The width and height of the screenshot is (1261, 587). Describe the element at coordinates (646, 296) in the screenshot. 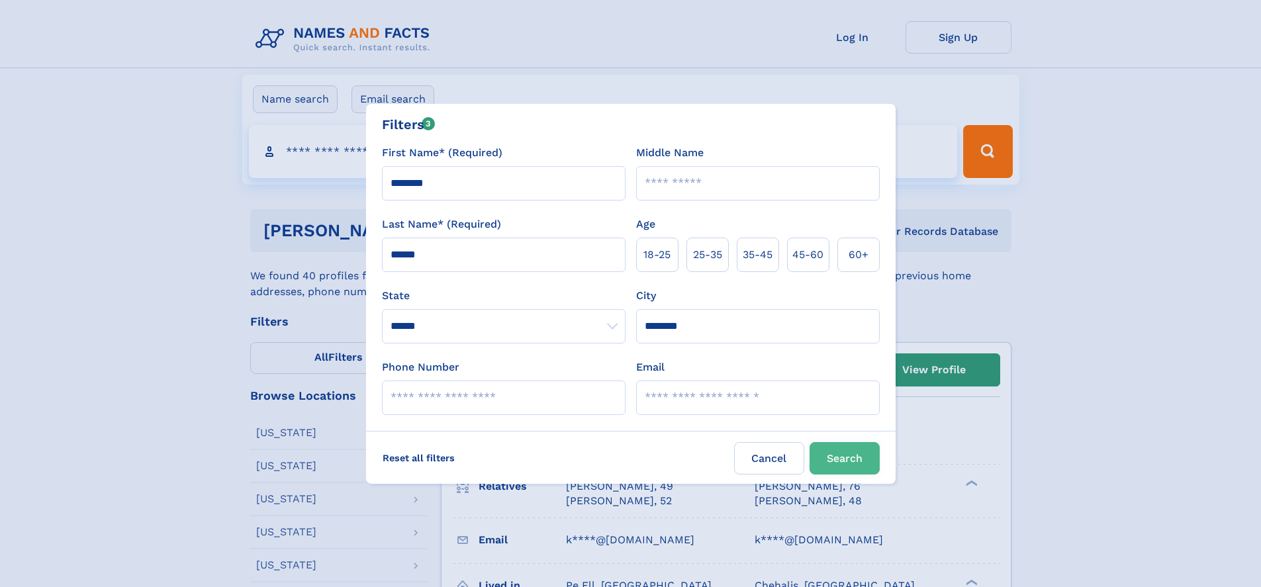

I see `label: City` at that location.